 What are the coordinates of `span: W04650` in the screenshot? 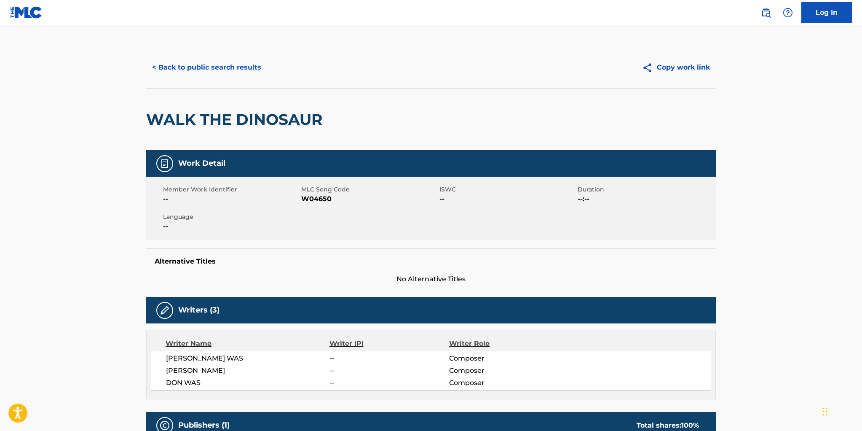 It's located at (369, 199).